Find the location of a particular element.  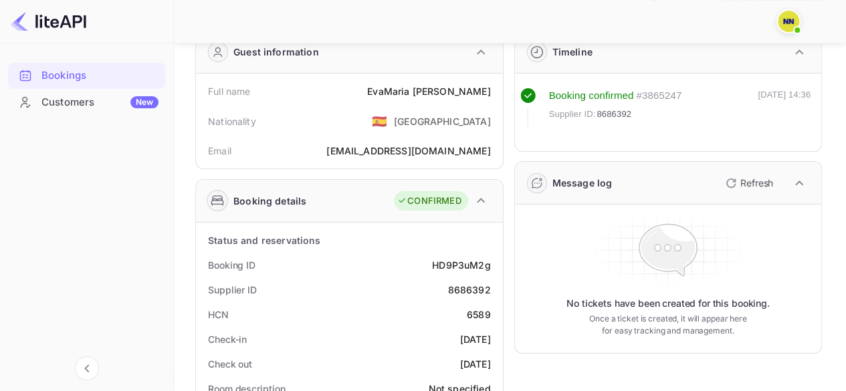

div: Booking confirmed is located at coordinates (591, 96).